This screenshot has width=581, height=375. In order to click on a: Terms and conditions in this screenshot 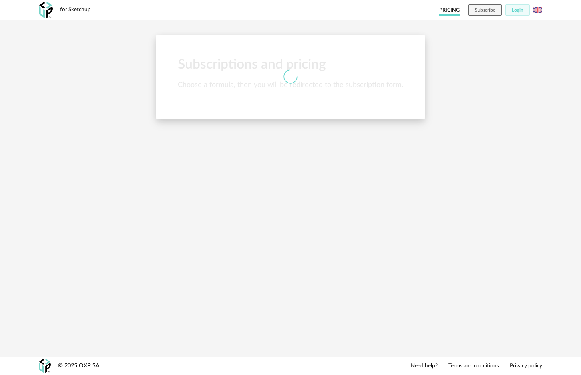, I will do `click(474, 367)`.